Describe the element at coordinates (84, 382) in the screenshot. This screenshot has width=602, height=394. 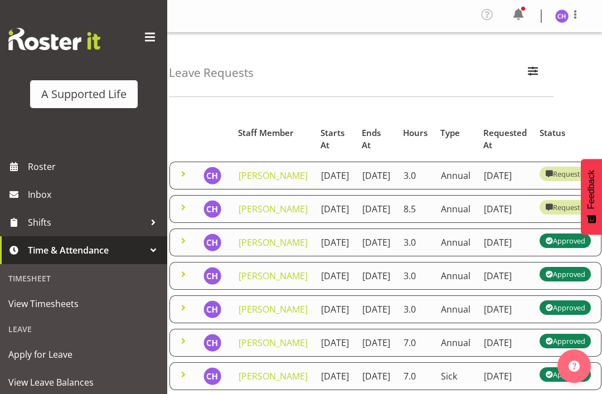
I see `span: View Leave Balances` at that location.